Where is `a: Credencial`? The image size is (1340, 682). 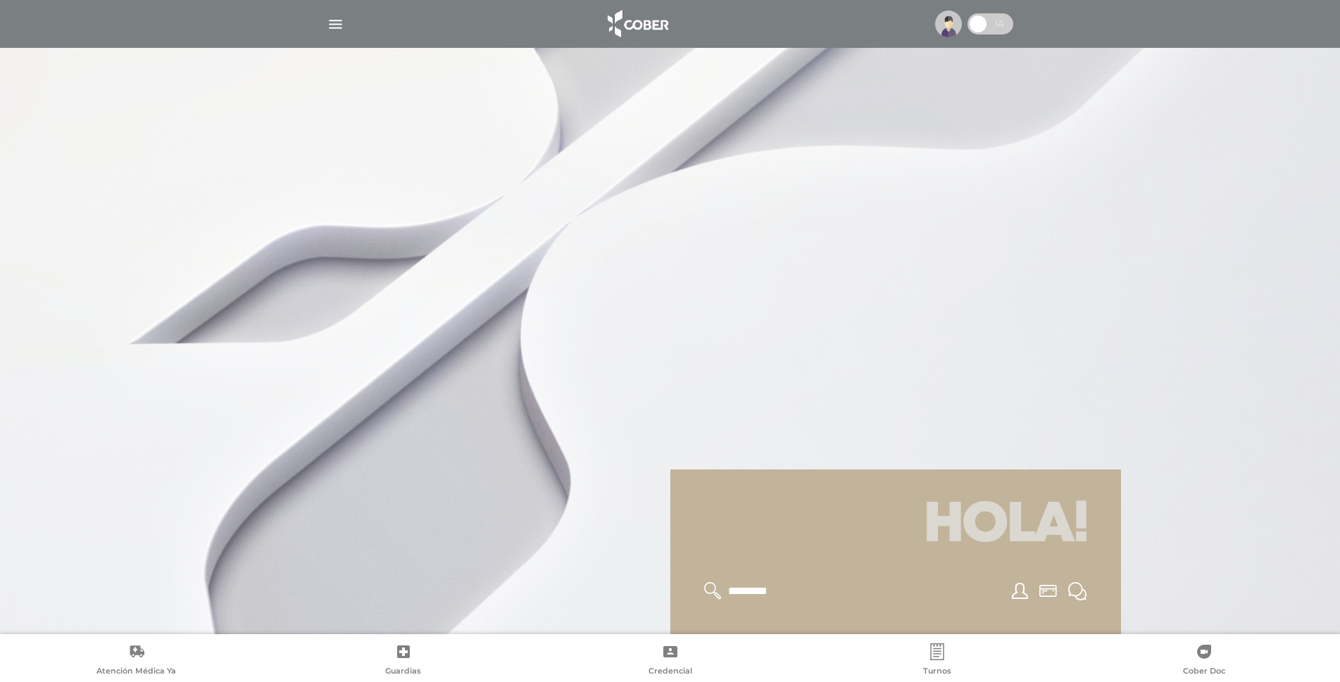
a: Credencial is located at coordinates (670, 661).